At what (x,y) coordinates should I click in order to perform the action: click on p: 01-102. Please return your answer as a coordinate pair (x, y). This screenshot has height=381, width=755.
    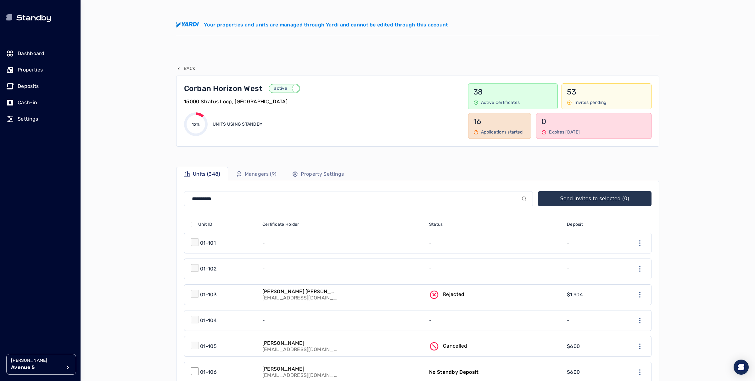
    Looking at the image, I should click on (208, 269).